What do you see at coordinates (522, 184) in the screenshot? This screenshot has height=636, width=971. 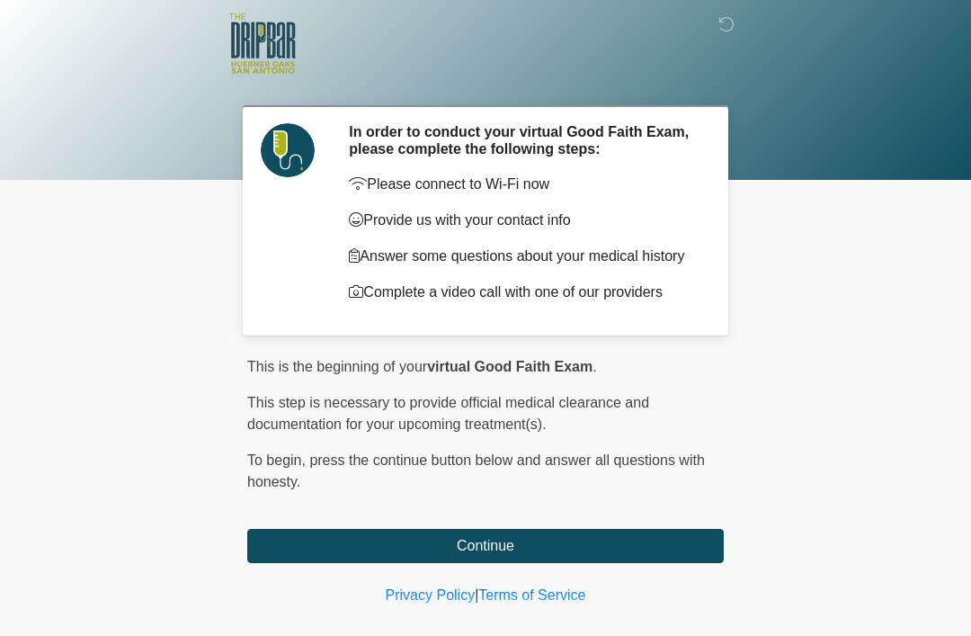 I see `p: Please connect to Wi-Fi now` at bounding box center [522, 184].